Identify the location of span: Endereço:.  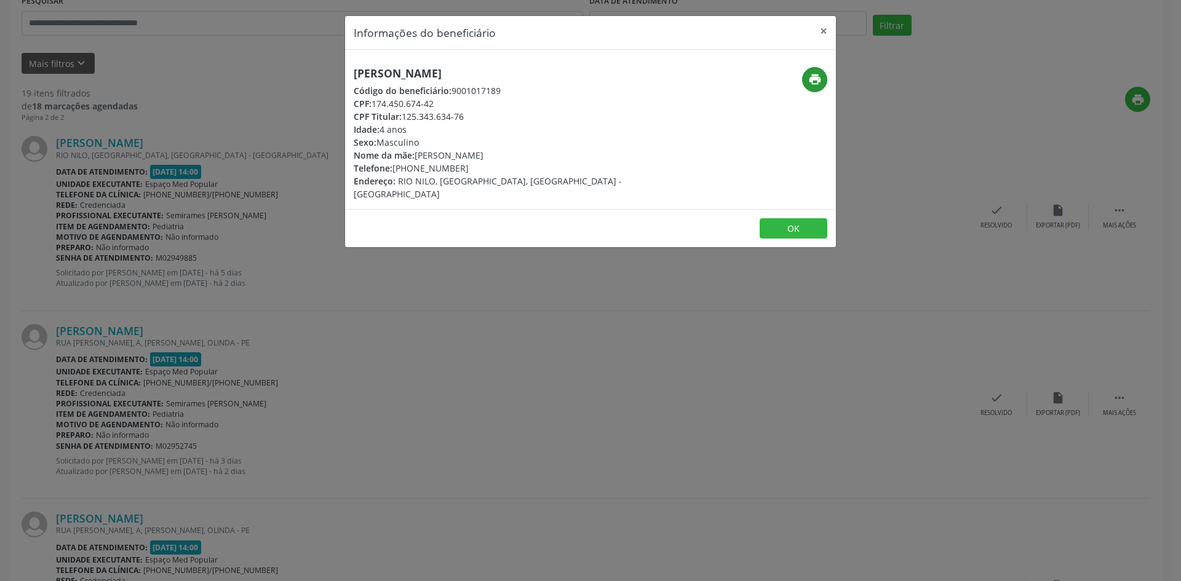
(375, 181).